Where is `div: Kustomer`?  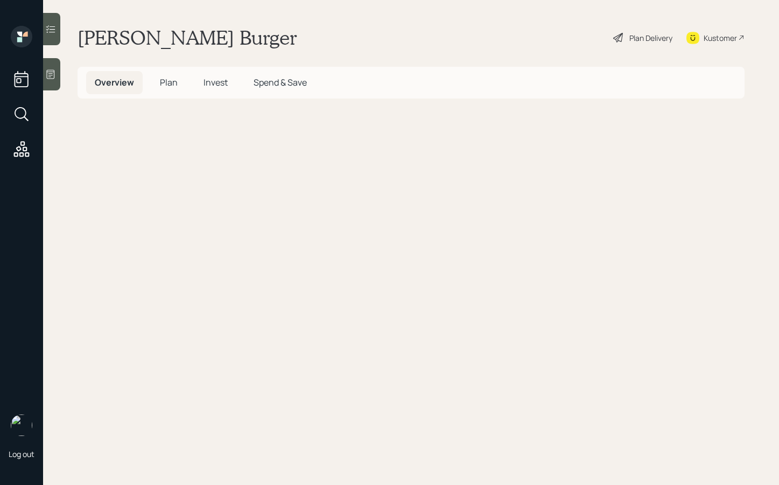 div: Kustomer is located at coordinates (720, 38).